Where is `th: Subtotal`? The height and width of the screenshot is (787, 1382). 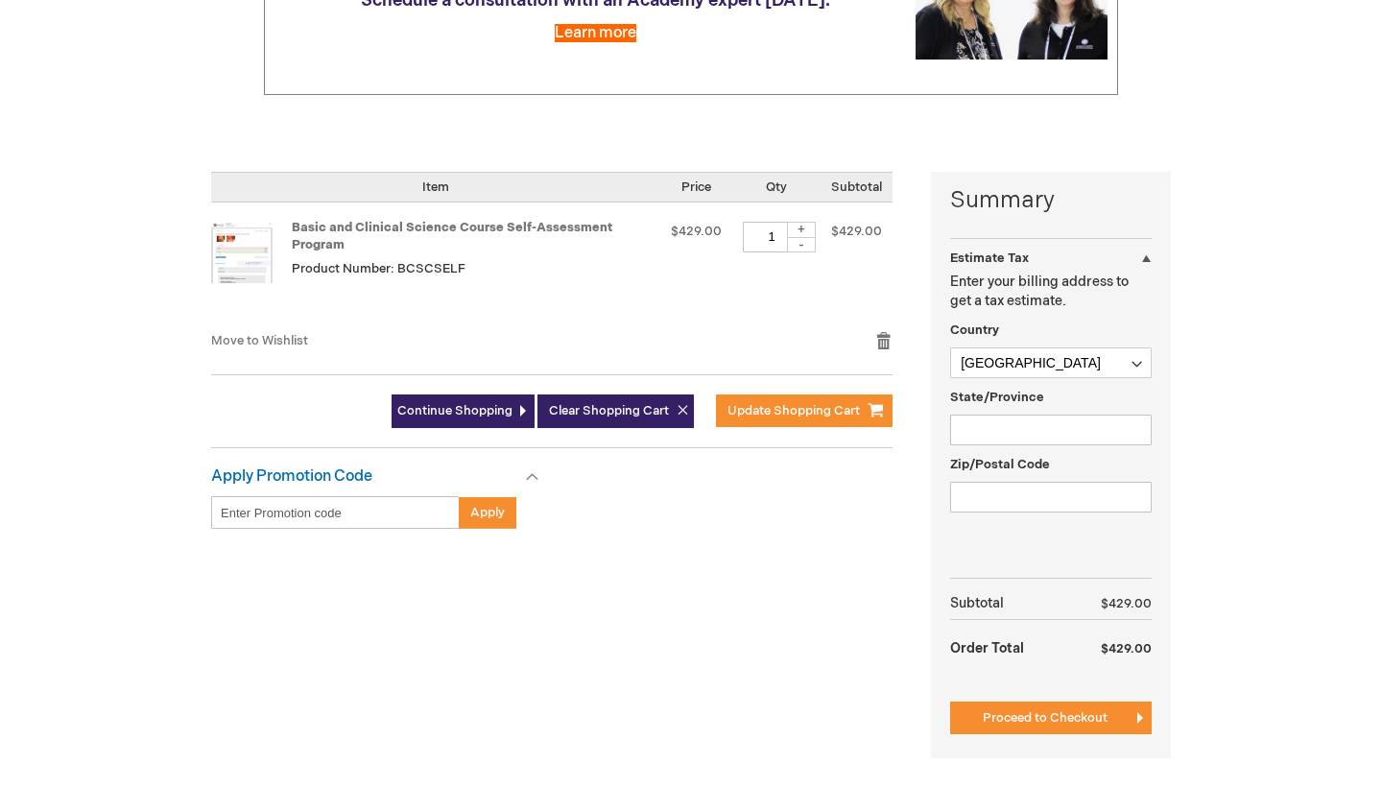 th: Subtotal is located at coordinates (1007, 604).